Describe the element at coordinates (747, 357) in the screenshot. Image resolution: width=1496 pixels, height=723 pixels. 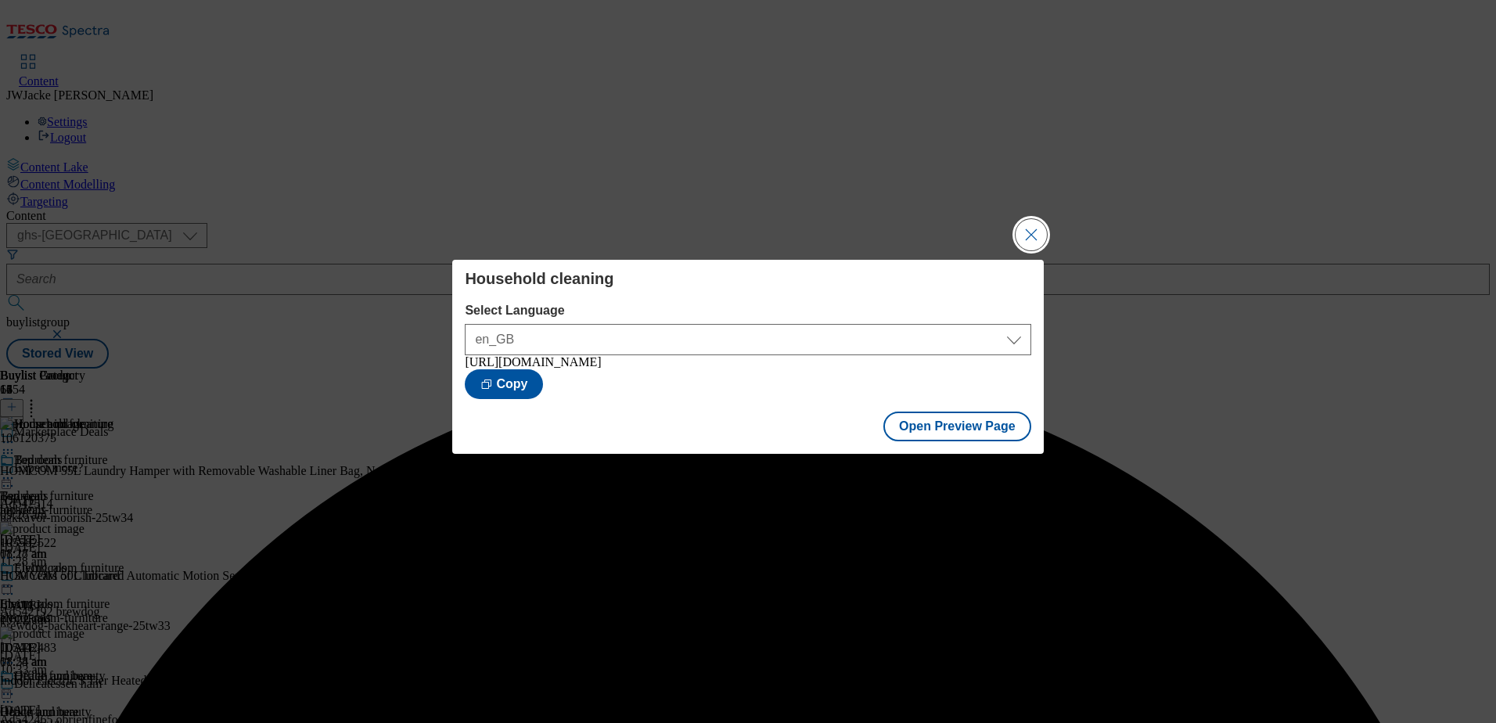
I see `div: Modal` at that location.